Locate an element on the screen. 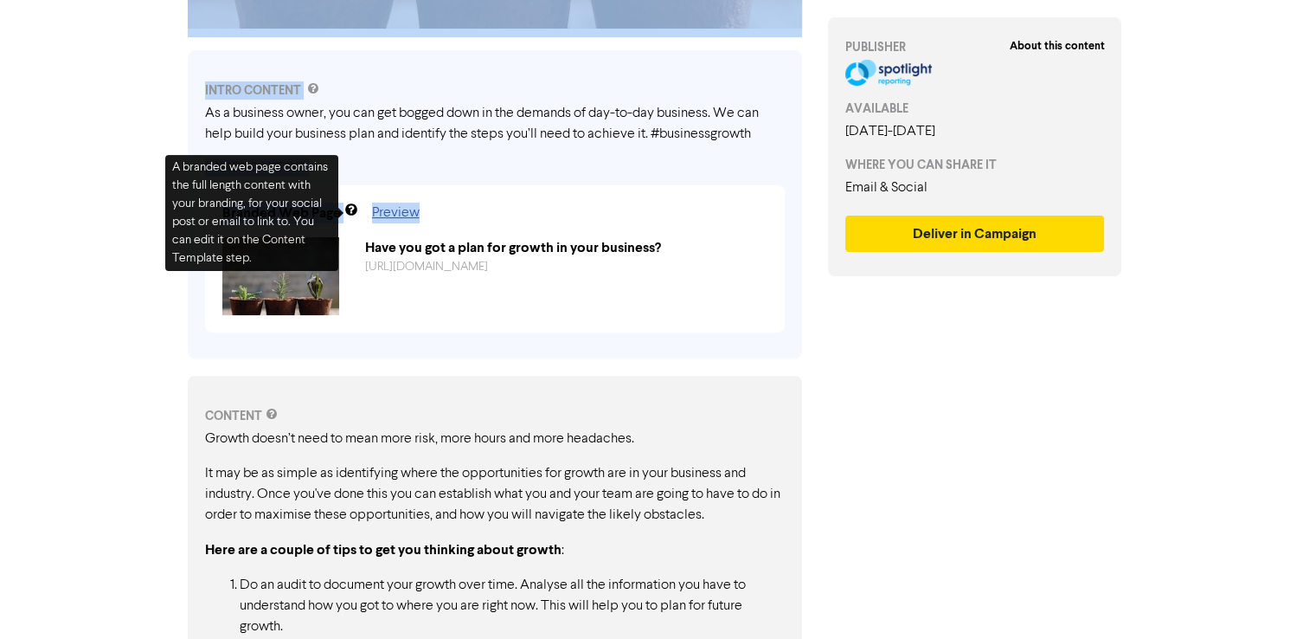 The width and height of the screenshot is (1309, 639). div: Have you got a plan for growth in your business? is located at coordinates (566, 247).